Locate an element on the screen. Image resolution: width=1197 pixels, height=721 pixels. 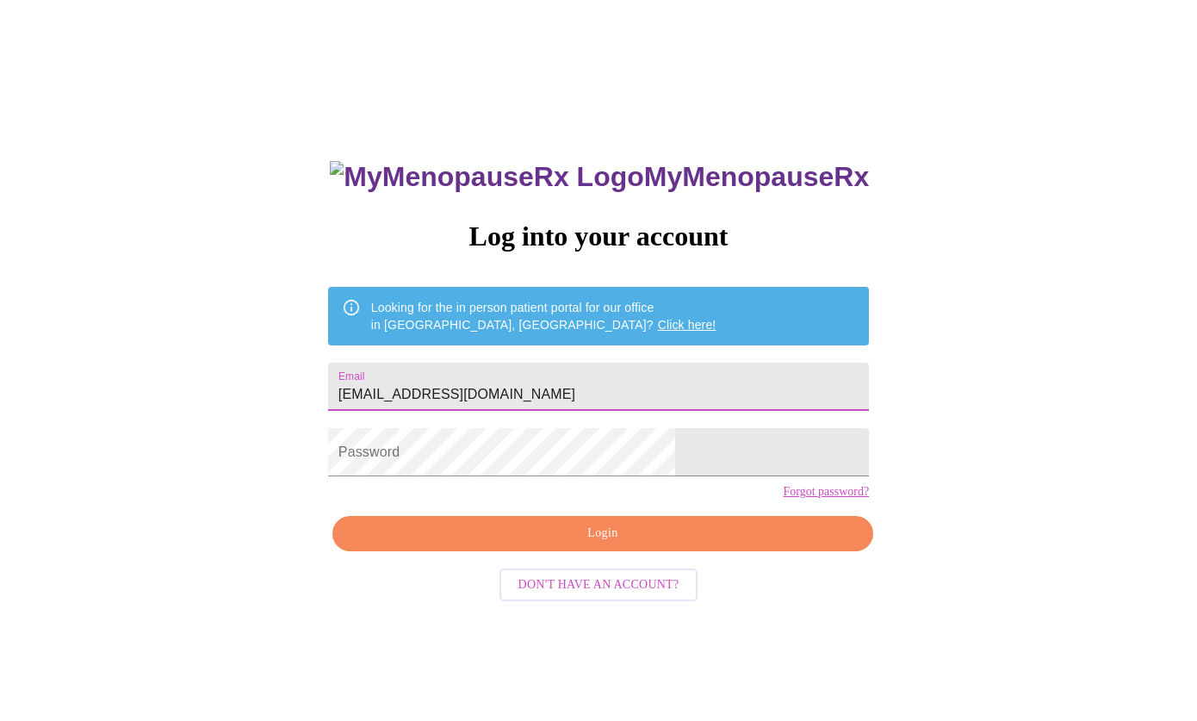
span: Login is located at coordinates (603, 533).